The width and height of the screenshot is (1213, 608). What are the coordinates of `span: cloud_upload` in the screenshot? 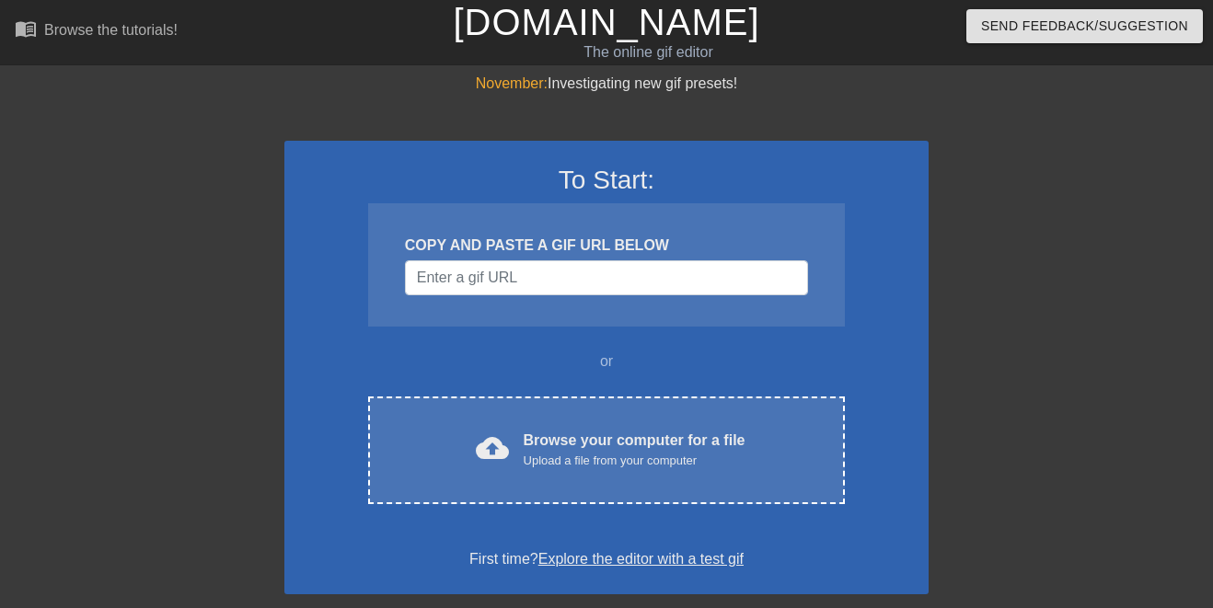 It's located at (492, 448).